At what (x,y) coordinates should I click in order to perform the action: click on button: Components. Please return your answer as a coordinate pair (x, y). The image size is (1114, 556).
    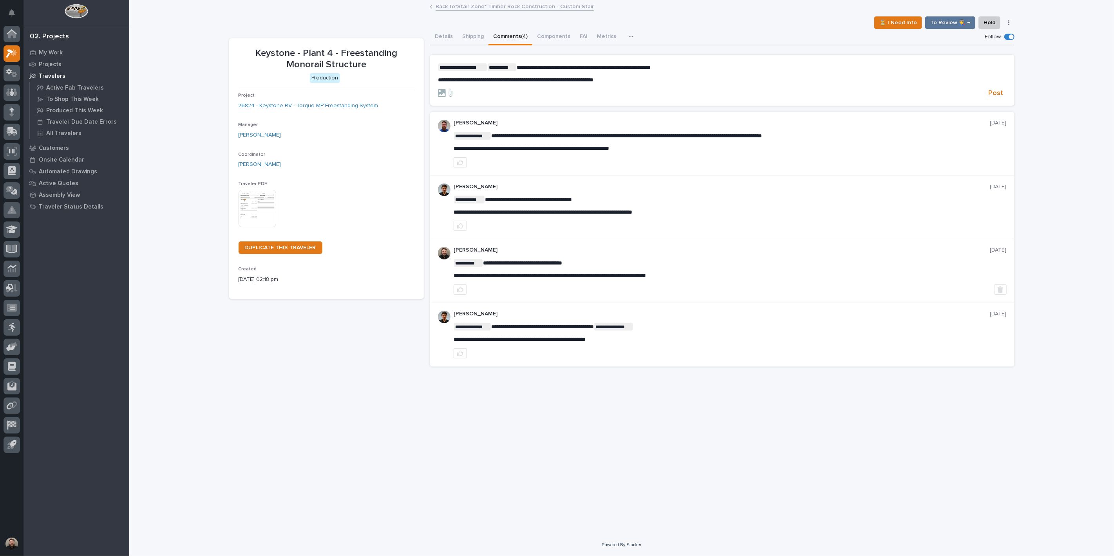
    Looking at the image, I should click on (553, 37).